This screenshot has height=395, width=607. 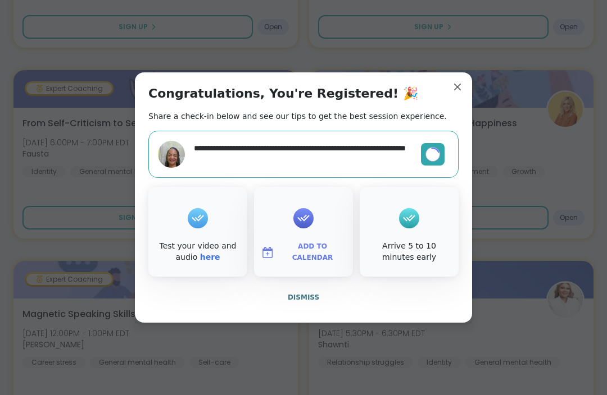 I want to click on div: Arrive 5 to 10 minutes early, so click(x=409, y=252).